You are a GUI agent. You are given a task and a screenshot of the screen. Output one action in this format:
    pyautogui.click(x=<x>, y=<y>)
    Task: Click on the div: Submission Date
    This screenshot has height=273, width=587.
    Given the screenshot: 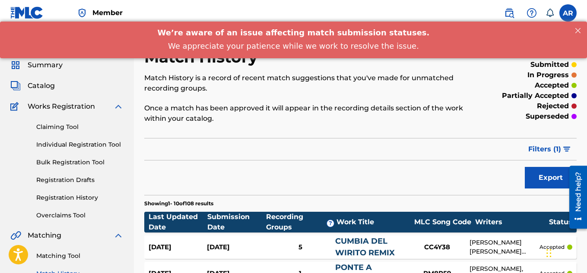 What is the action you would take?
    pyautogui.click(x=237, y=222)
    